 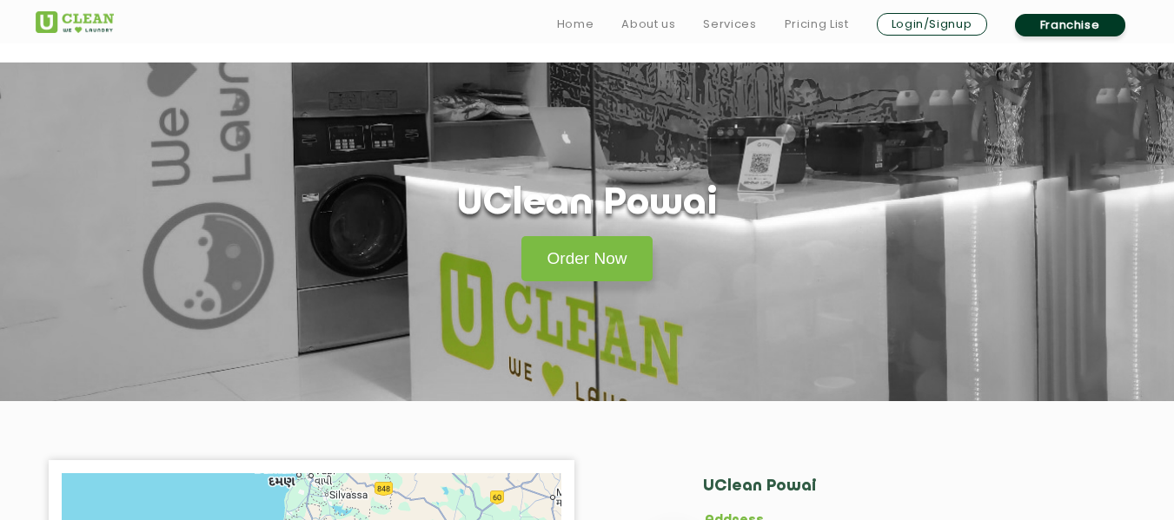 What do you see at coordinates (648, 24) in the screenshot?
I see `a: About us` at bounding box center [648, 24].